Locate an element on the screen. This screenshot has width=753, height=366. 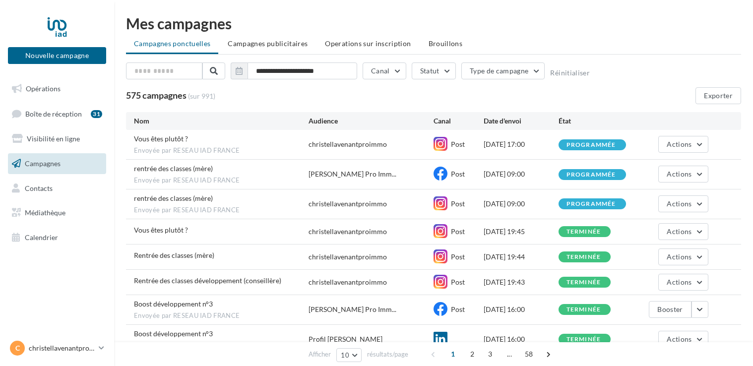
button: Booster is located at coordinates (669, 309).